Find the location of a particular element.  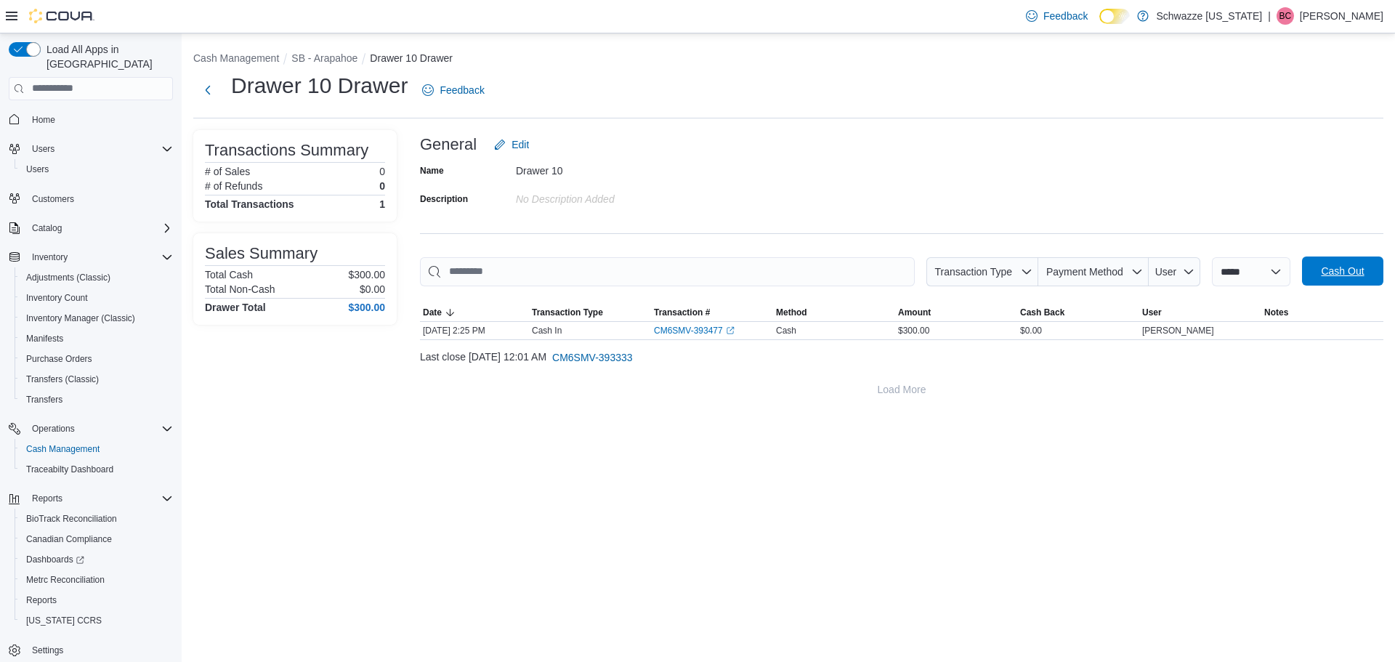

h6: Total Cash is located at coordinates (229, 275).